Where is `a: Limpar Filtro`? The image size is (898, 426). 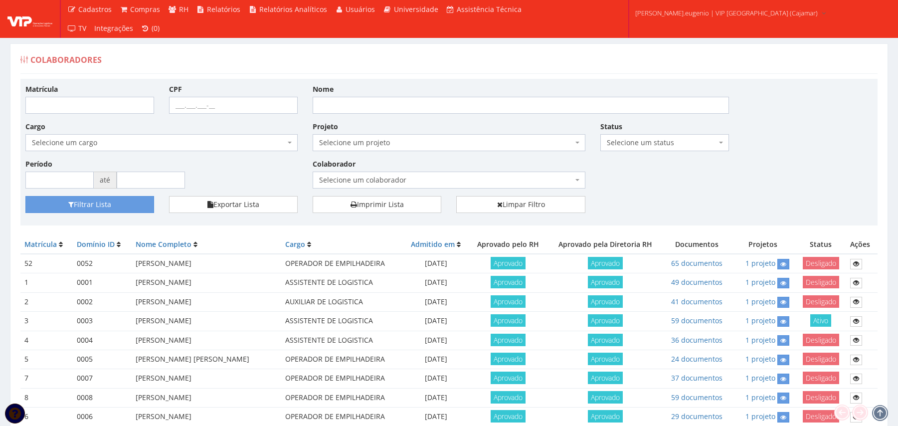 a: Limpar Filtro is located at coordinates (521, 204).